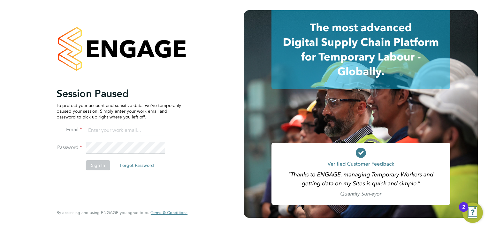 This screenshot has height=228, width=488. I want to click on span: By accessing and using ENGAGE you agree to our, so click(122, 213).